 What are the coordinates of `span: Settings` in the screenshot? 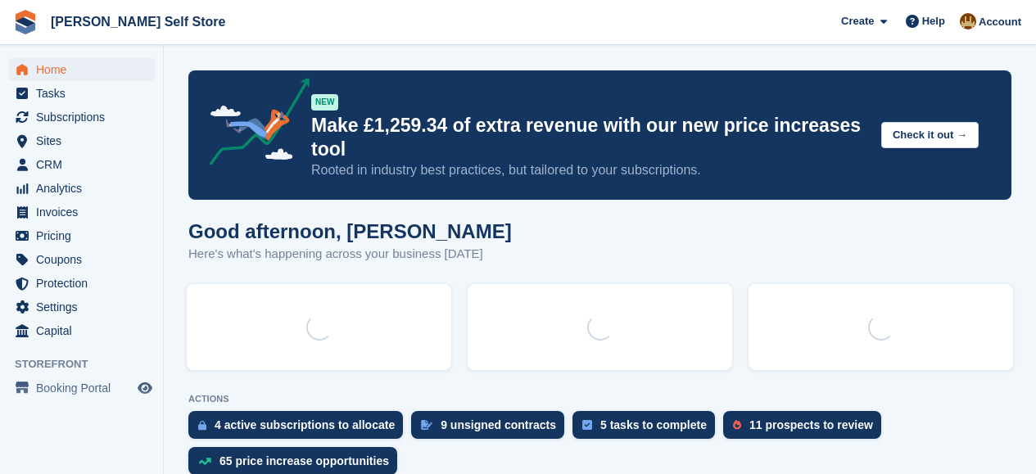 It's located at (85, 307).